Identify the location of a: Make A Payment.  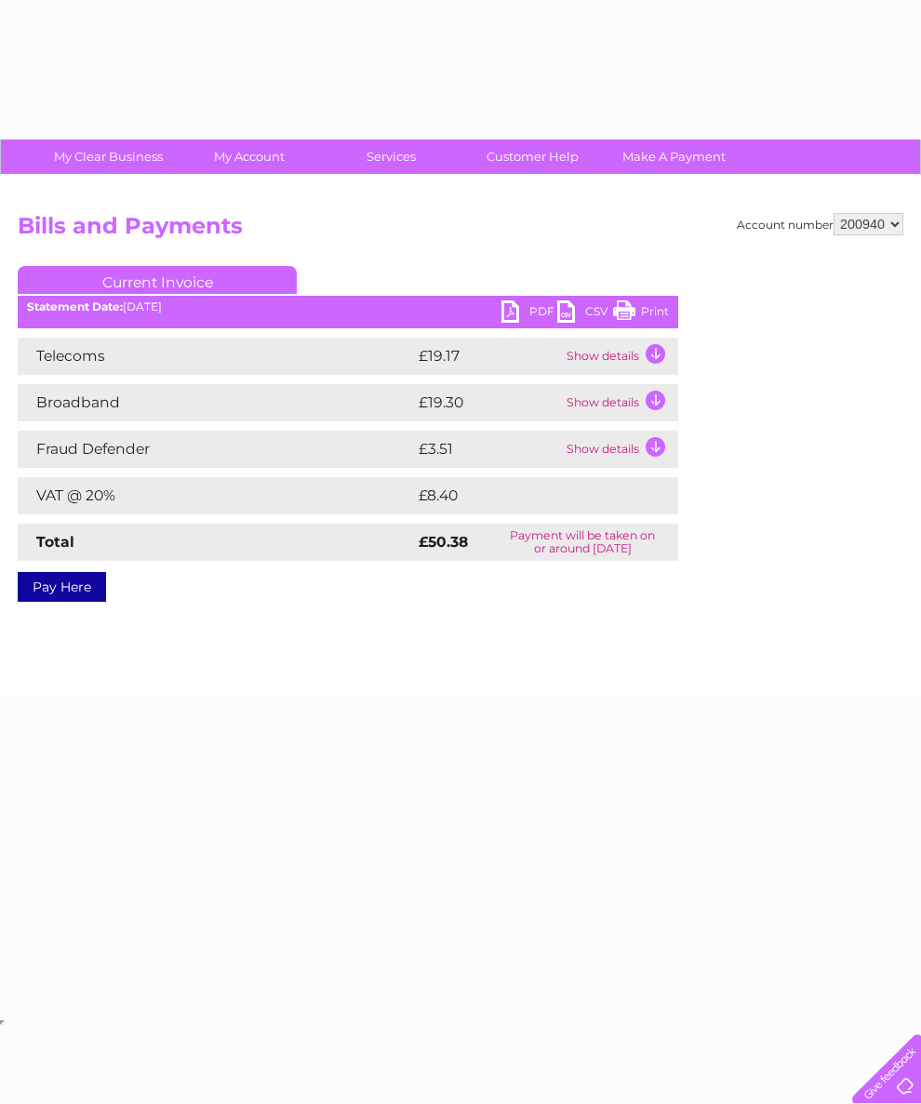
(673, 156).